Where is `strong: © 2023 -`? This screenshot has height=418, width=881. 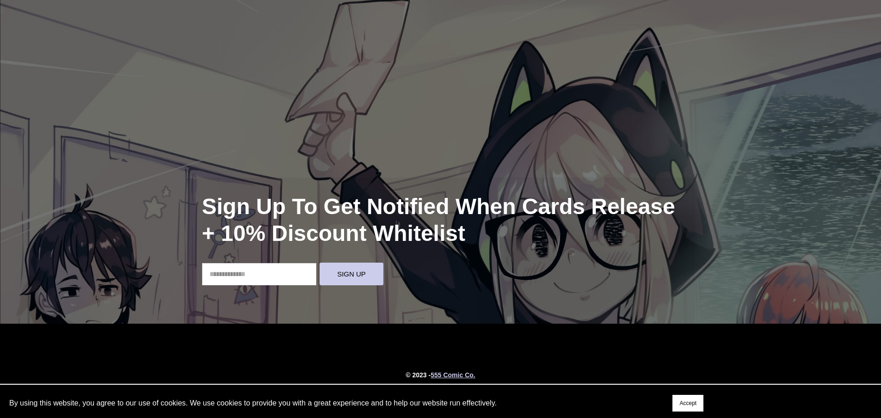
strong: © 2023 - is located at coordinates (418, 375).